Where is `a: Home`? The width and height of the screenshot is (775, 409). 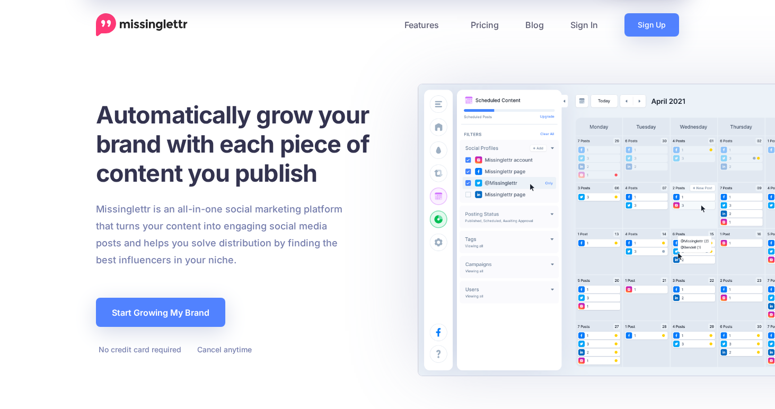 a: Home is located at coordinates (141, 25).